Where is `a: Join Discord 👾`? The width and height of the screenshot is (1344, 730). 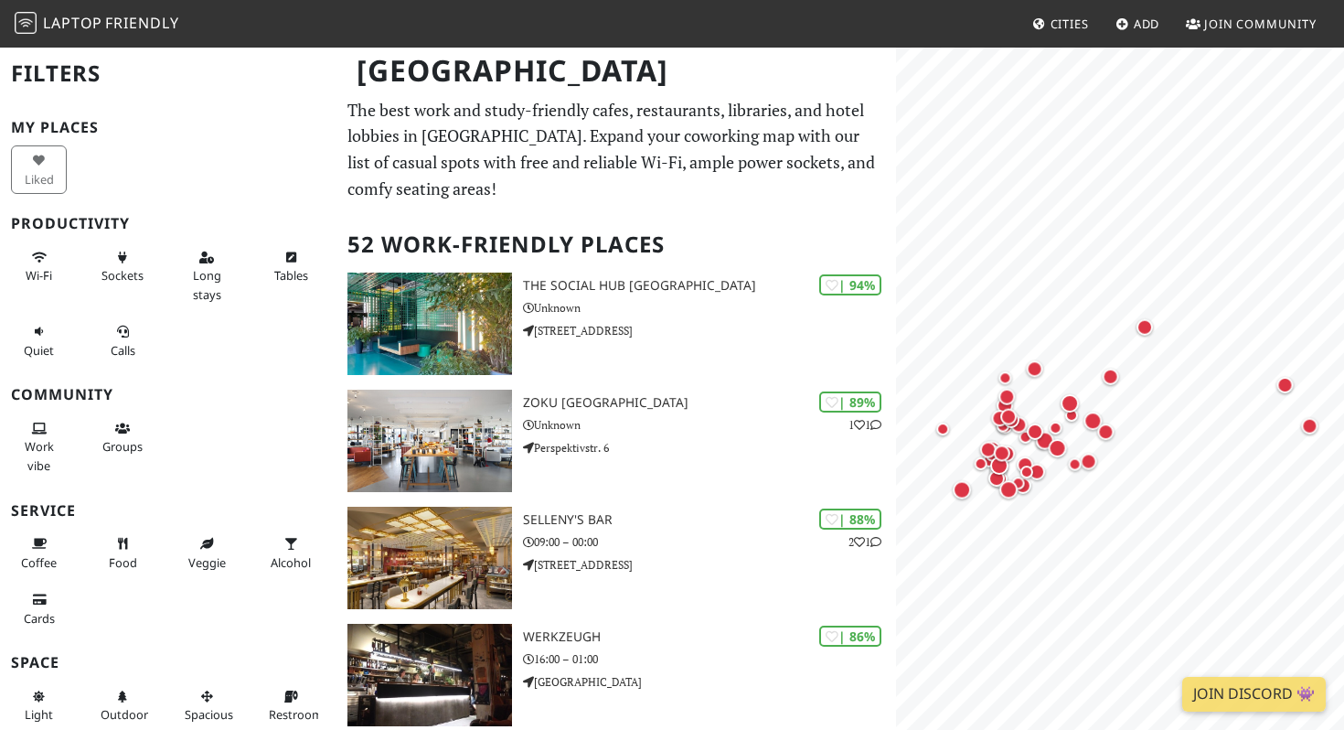
a: Join Discord 👾 is located at coordinates (1254, 694).